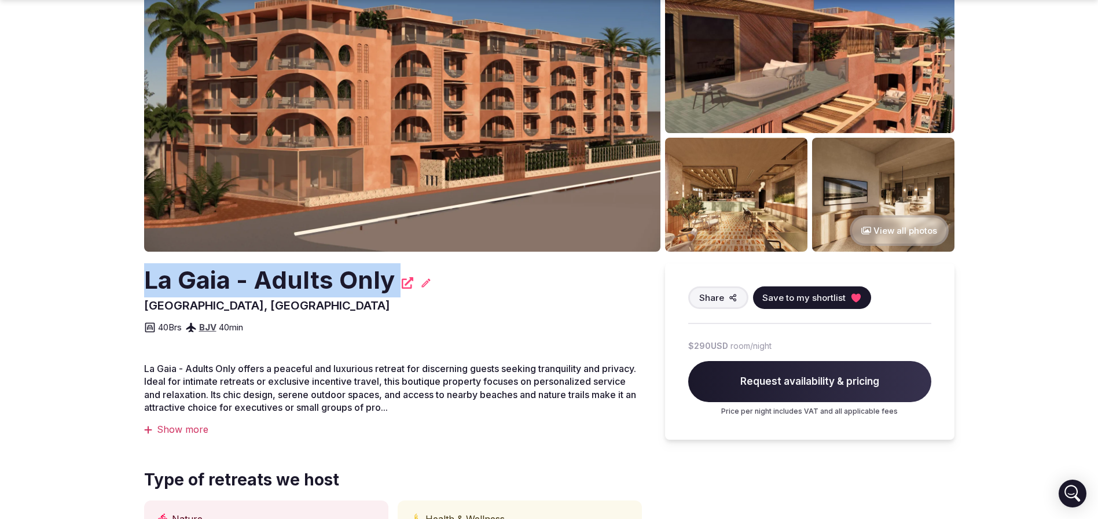 The width and height of the screenshot is (1098, 519). I want to click on span: Save to my shortlist, so click(804, 297).